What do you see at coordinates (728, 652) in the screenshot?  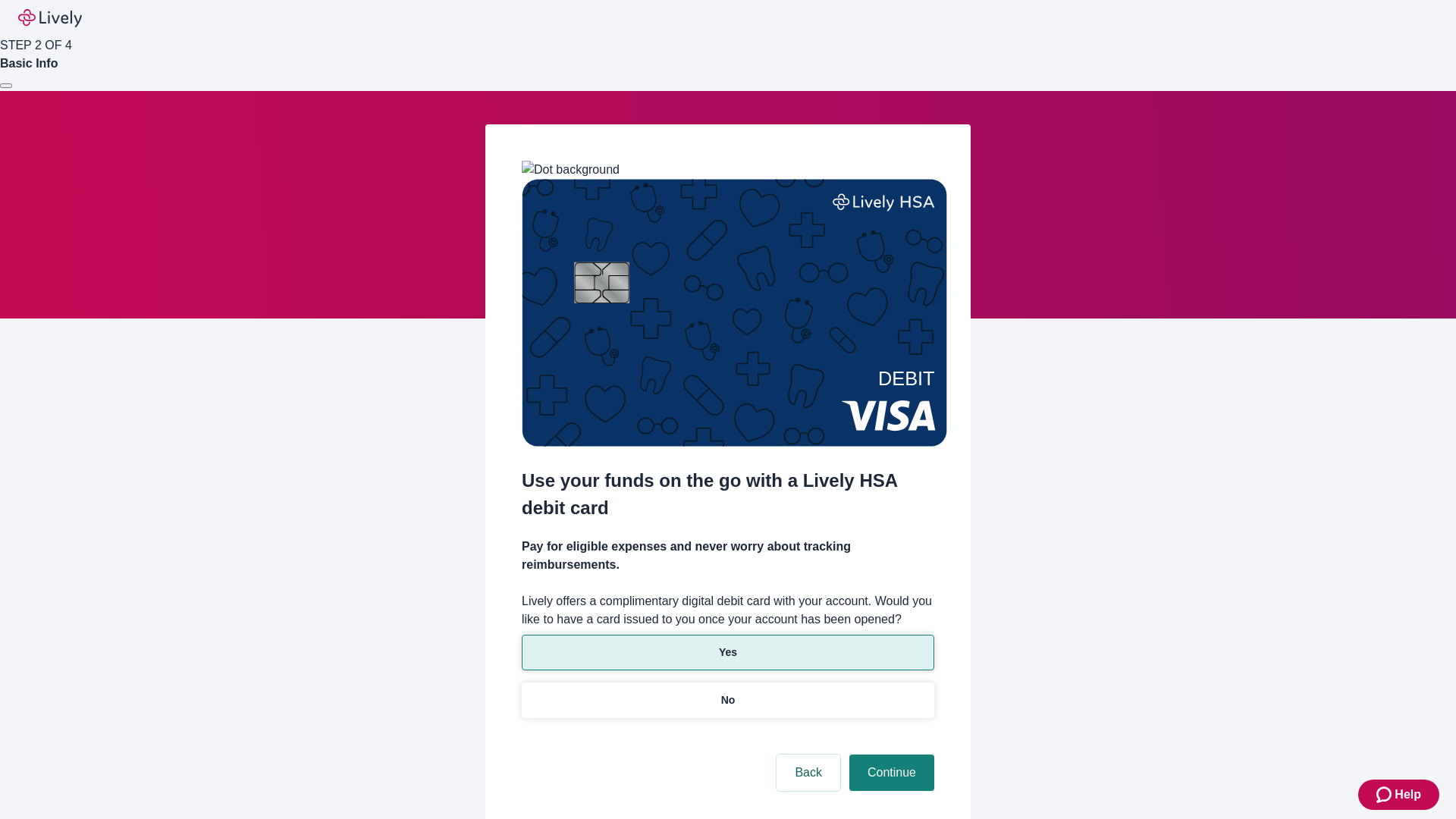 I see `button: Yes` at bounding box center [728, 652].